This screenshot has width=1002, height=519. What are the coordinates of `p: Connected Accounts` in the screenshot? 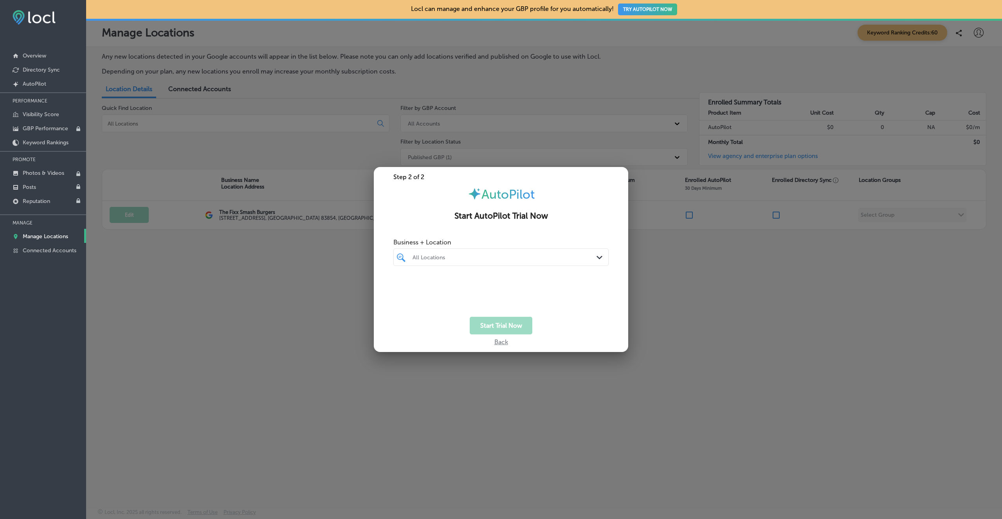 It's located at (49, 250).